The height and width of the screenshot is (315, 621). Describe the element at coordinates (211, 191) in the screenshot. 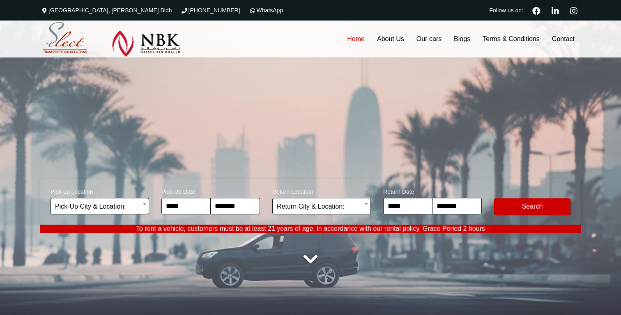

I see `span: Pick-Up Date` at that location.